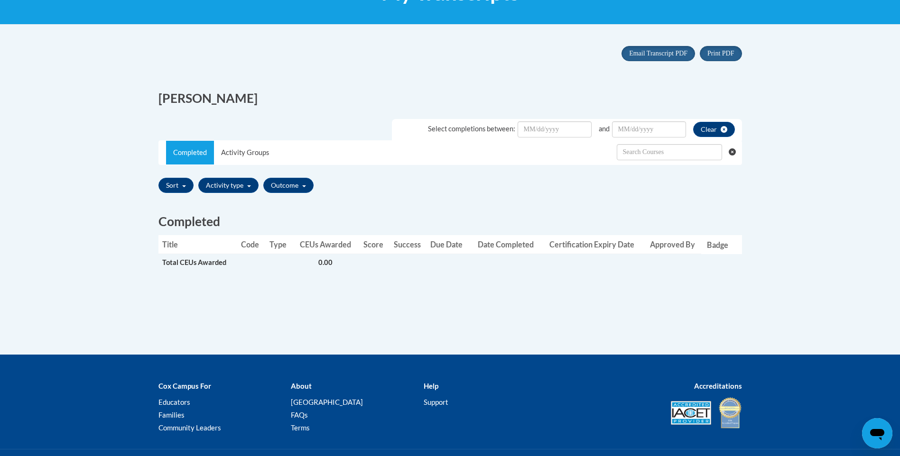 This screenshot has height=456, width=900. I want to click on th: Date Completed, so click(506, 245).